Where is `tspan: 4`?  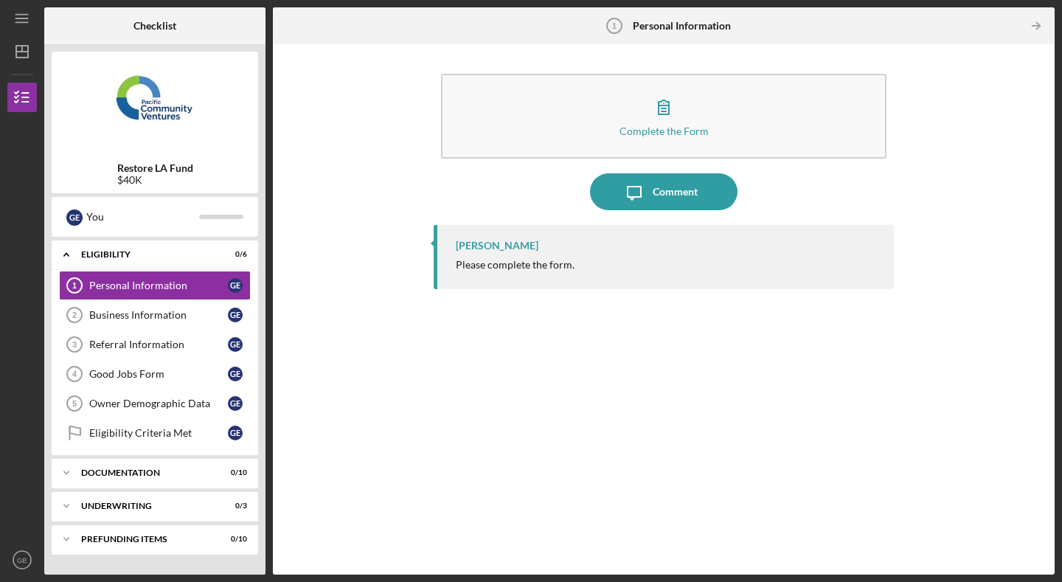 tspan: 4 is located at coordinates (74, 374).